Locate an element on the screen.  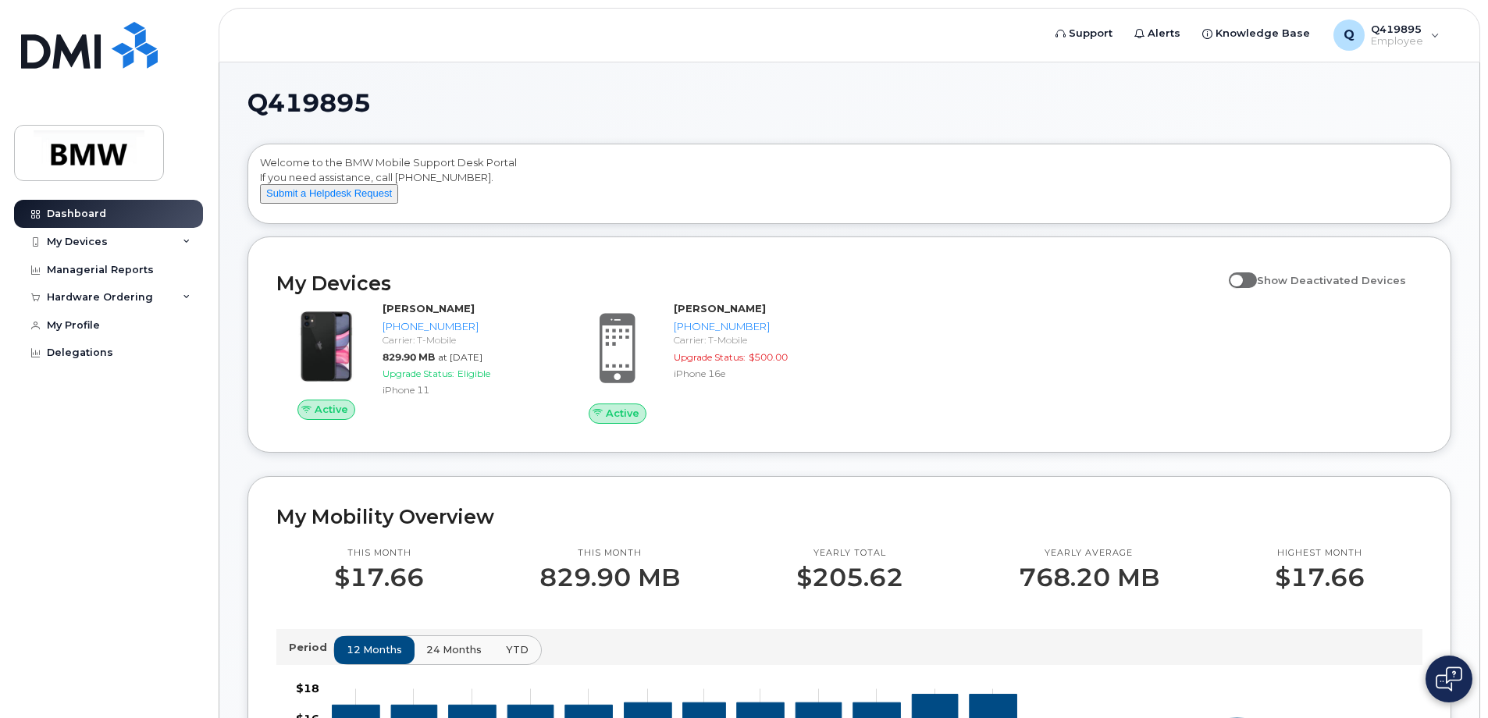
p: 829.90 MB is located at coordinates (610, 578).